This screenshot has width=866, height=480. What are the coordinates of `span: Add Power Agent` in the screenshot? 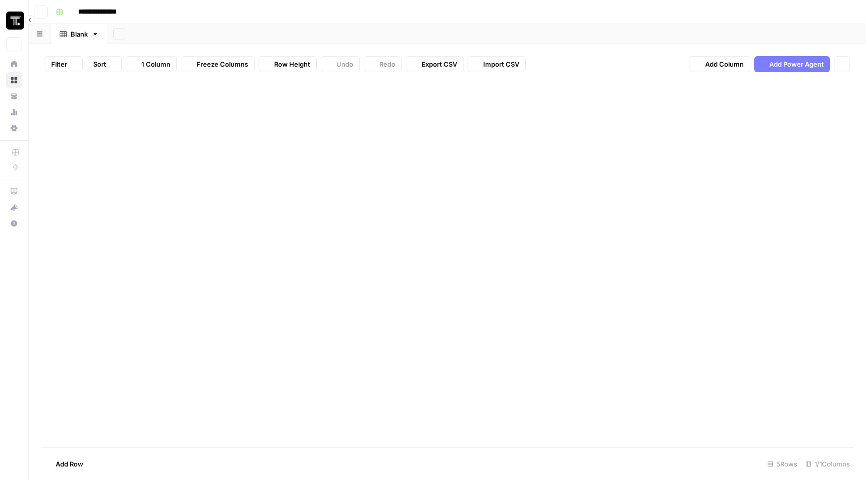 It's located at (796, 64).